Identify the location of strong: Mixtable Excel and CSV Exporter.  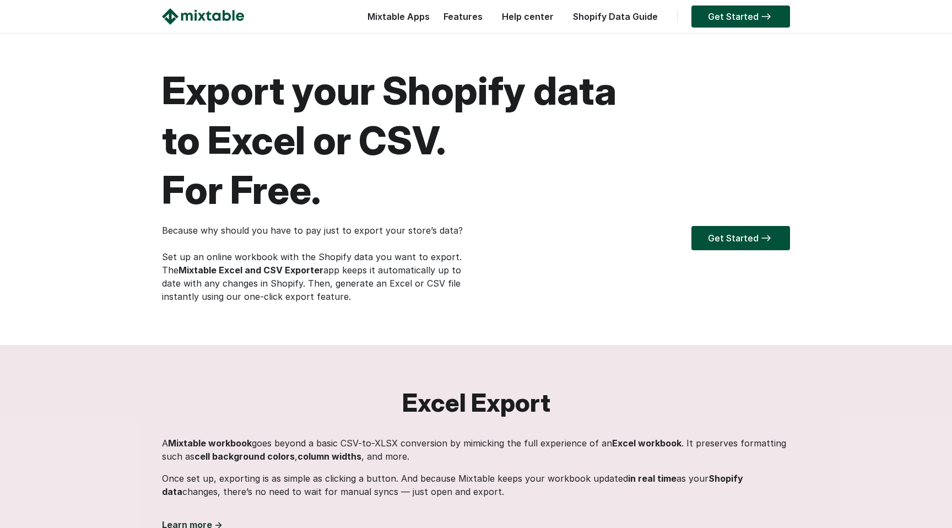
(251, 270).